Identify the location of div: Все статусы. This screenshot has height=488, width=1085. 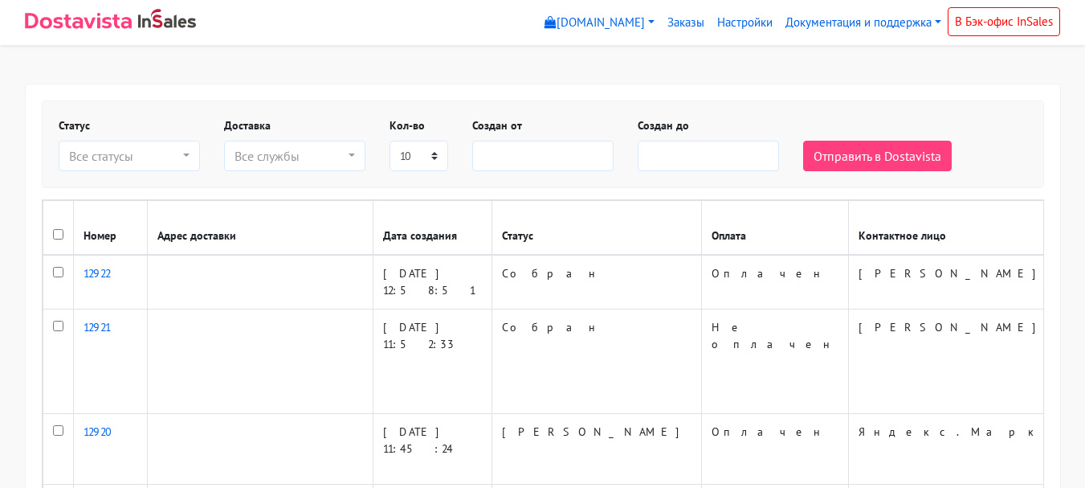
(125, 156).